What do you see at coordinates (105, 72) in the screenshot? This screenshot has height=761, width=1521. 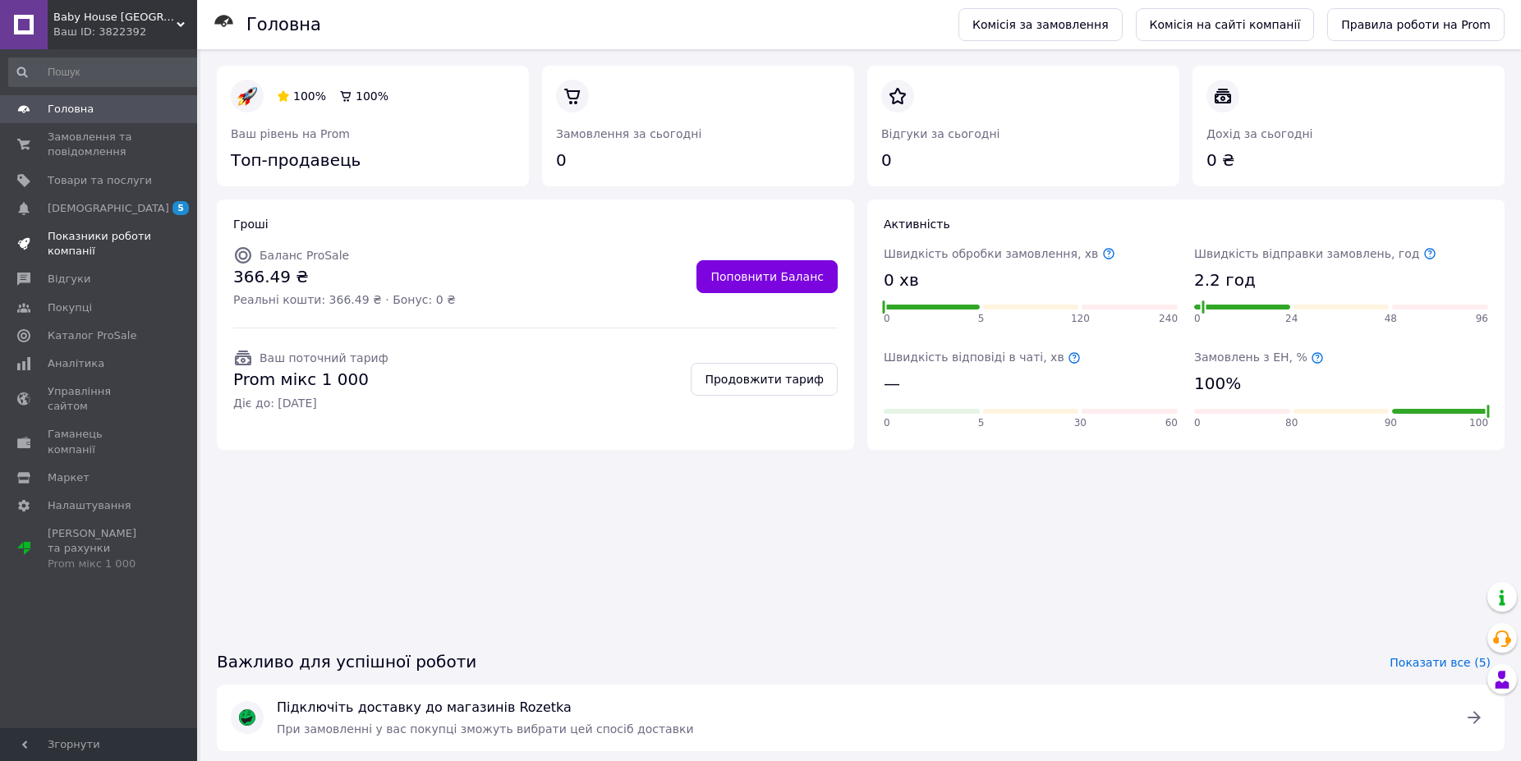 I see `input: Пошук` at bounding box center [105, 72].